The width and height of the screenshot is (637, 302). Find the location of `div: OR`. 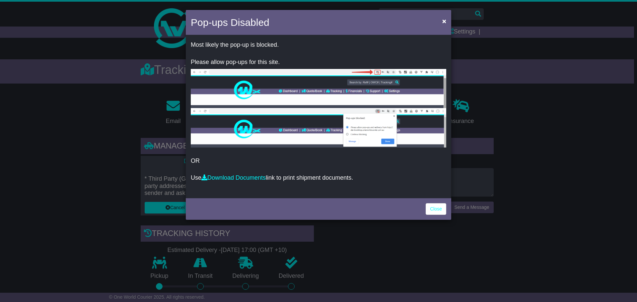

div: OR is located at coordinates (319, 116).